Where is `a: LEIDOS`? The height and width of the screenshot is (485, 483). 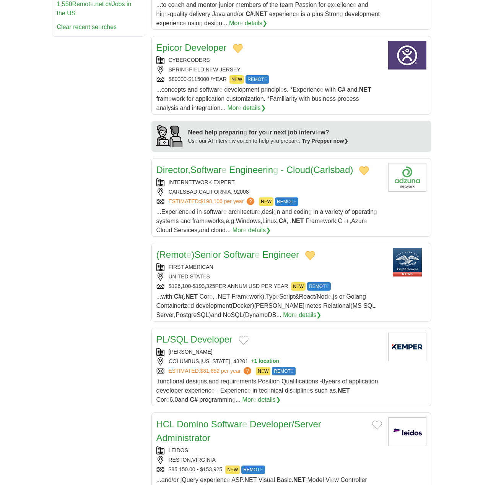
a: LEIDOS is located at coordinates (178, 451).